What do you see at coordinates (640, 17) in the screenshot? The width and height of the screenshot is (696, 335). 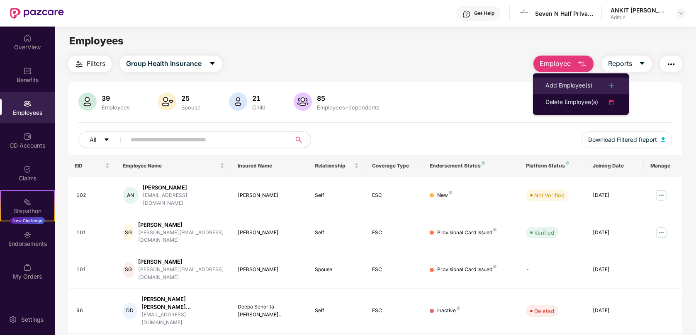 I see `div: Admin` at bounding box center [640, 17].